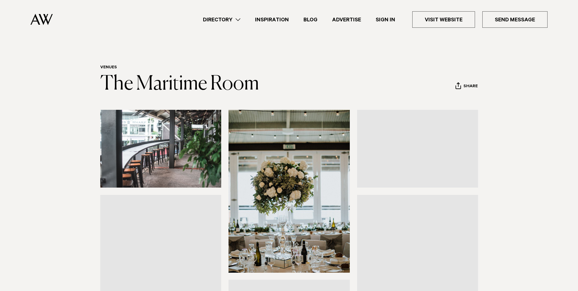 The image size is (578, 291). I want to click on button: Share, so click(466, 87).